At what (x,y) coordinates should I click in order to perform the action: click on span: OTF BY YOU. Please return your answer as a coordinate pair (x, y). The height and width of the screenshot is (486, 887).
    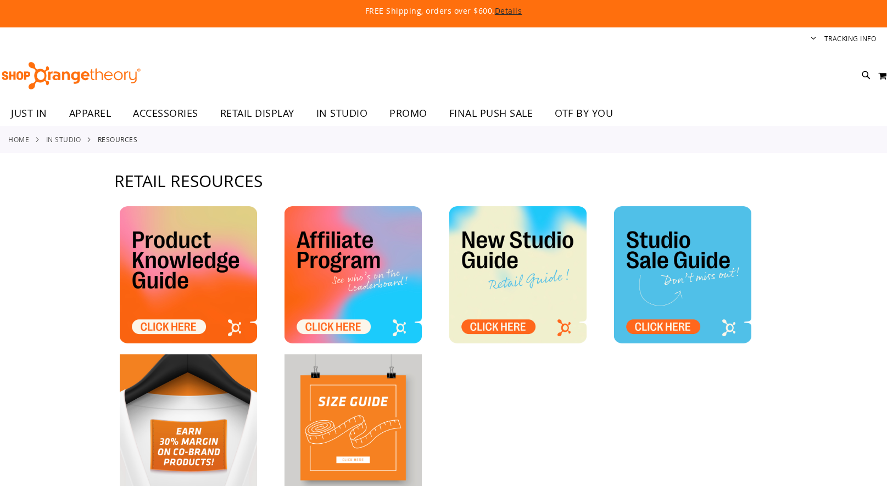
    Looking at the image, I should click on (584, 113).